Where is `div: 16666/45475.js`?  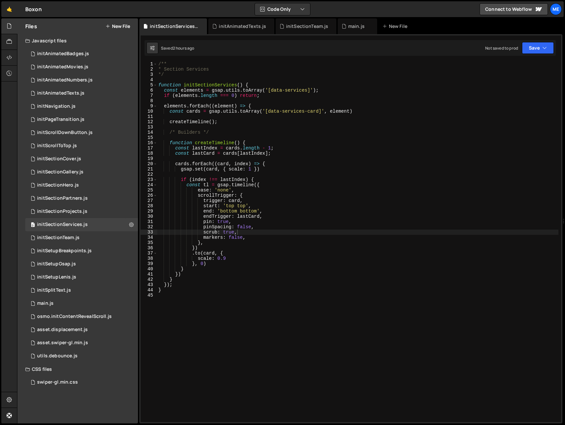 div: 16666/45475.js is located at coordinates (81, 290).